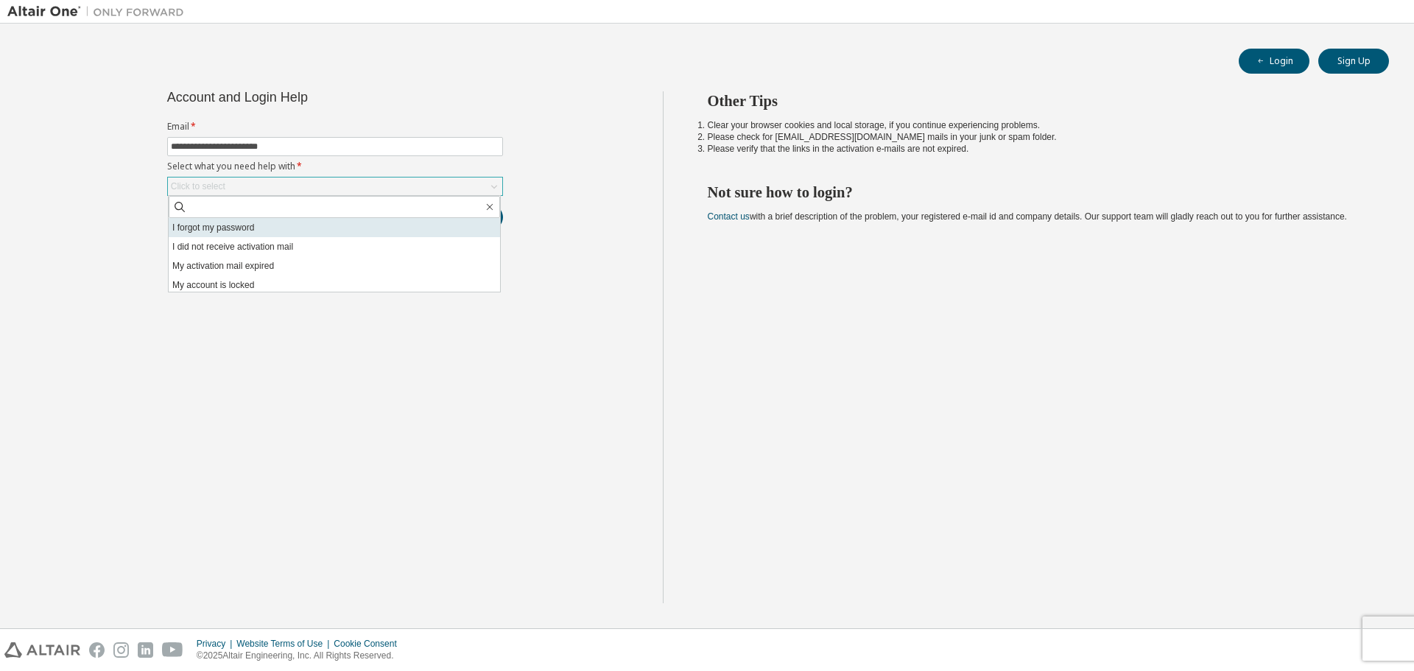 The image size is (1414, 671). Describe the element at coordinates (335, 127) in the screenshot. I see `label: Email` at that location.